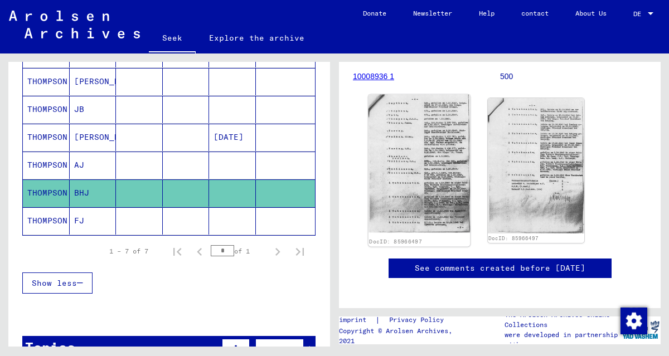 Image resolution: width=669 pixels, height=356 pixels. I want to click on font: Show less, so click(54, 283).